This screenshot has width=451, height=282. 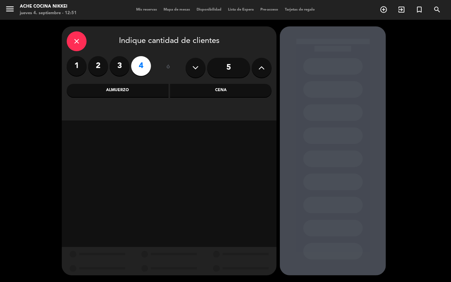 I want to click on div: ó, so click(x=168, y=68).